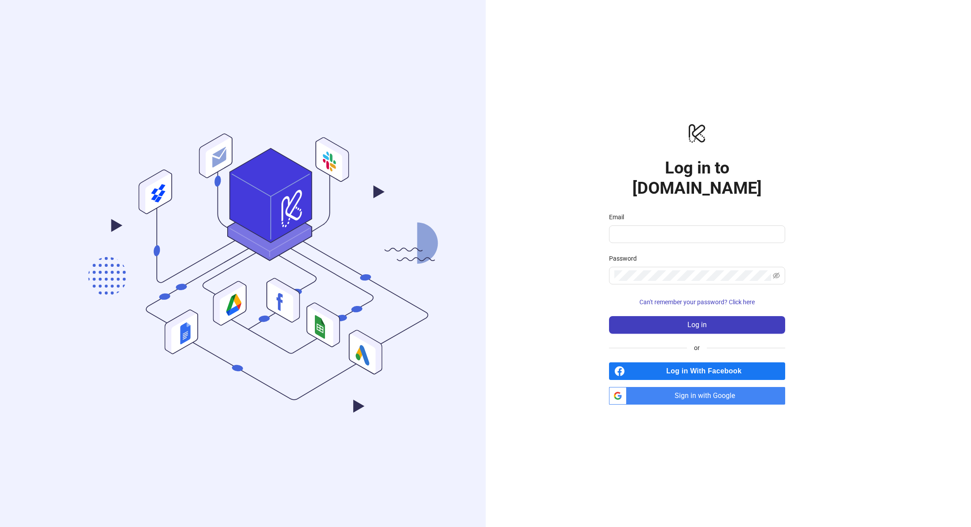  Describe the element at coordinates (697, 348) in the screenshot. I see `span: or` at that location.